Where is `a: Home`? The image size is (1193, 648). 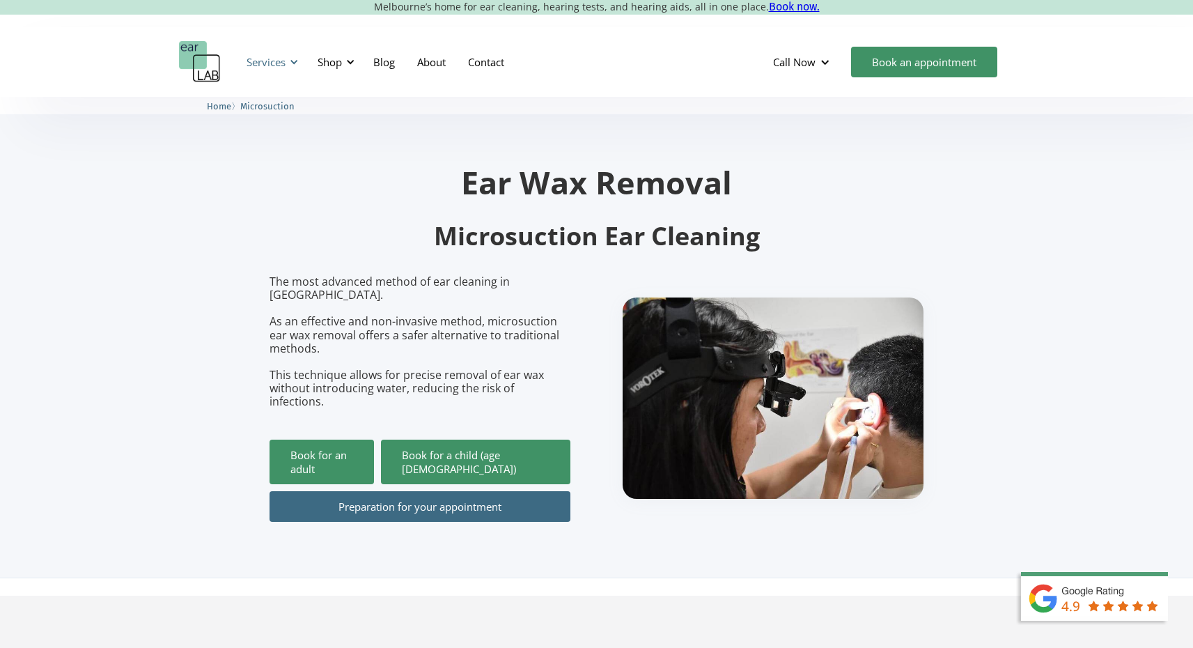 a: Home is located at coordinates (219, 105).